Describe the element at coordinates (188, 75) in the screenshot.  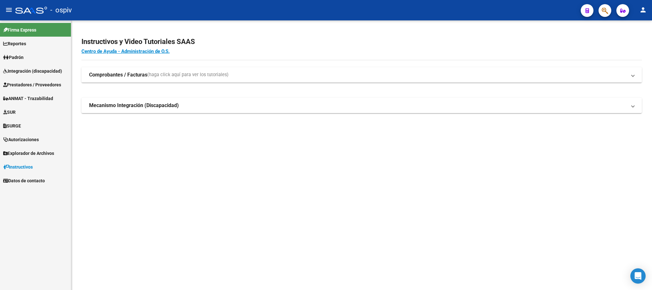
I see `span: (haga click aquí para ver los tutoriales)` at that location.